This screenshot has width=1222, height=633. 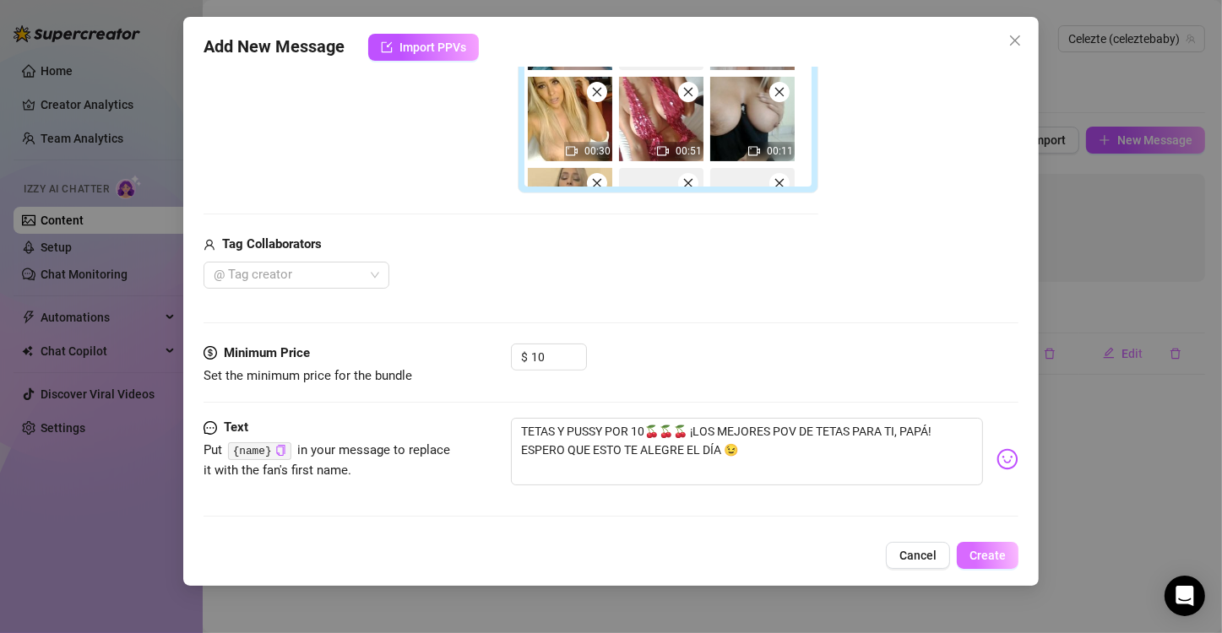 What do you see at coordinates (280, 450) in the screenshot?
I see `button: Click to Copy` at bounding box center [280, 450].